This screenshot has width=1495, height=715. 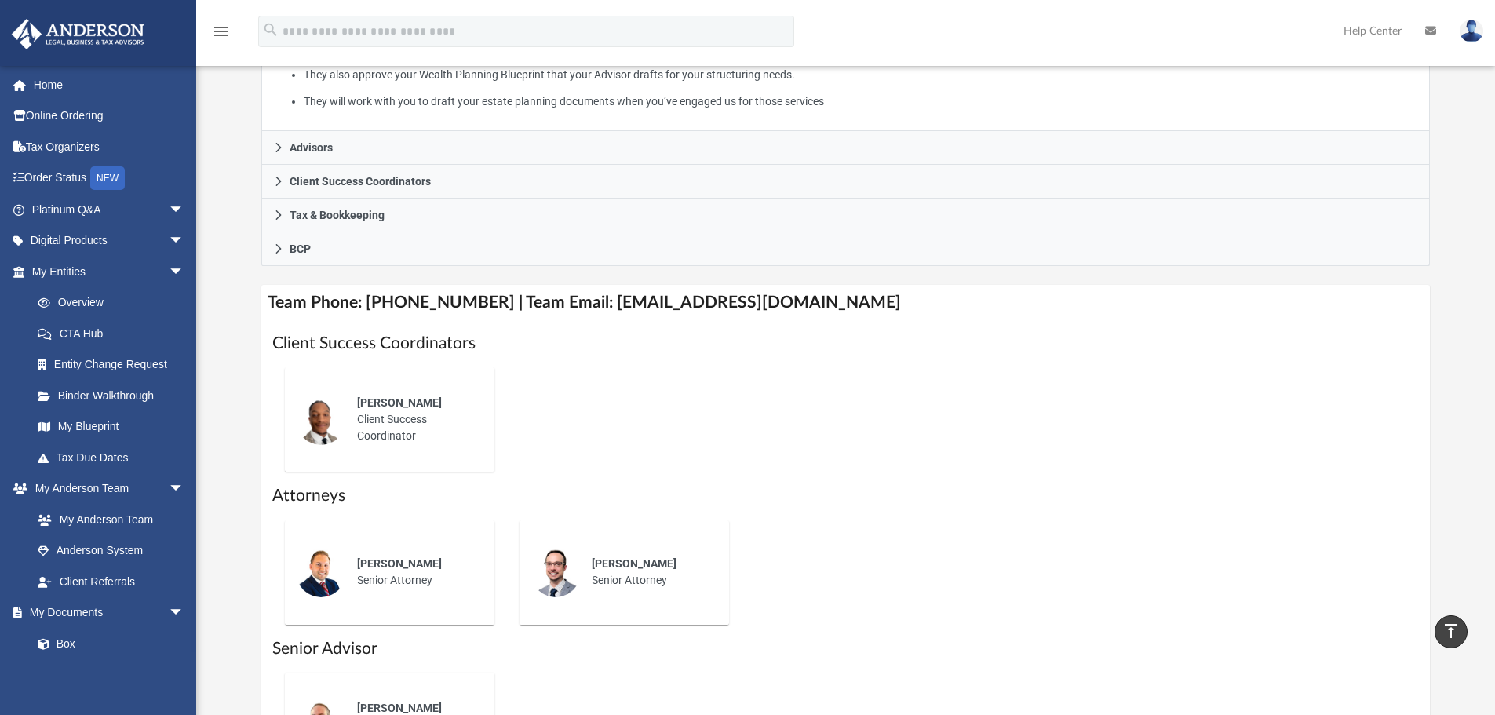 I want to click on img: User Pic, so click(x=1471, y=31).